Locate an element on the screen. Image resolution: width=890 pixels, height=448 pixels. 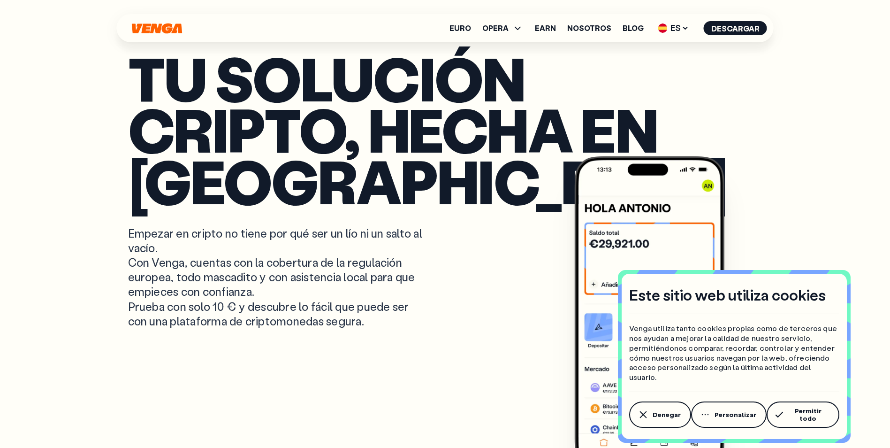
a: Blog is located at coordinates (633, 28).